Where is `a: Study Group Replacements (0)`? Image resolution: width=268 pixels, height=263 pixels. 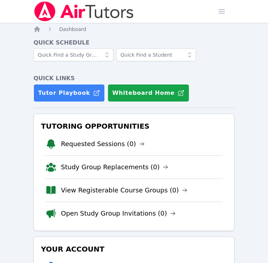
a: Study Group Replacements (0) is located at coordinates (114, 167).